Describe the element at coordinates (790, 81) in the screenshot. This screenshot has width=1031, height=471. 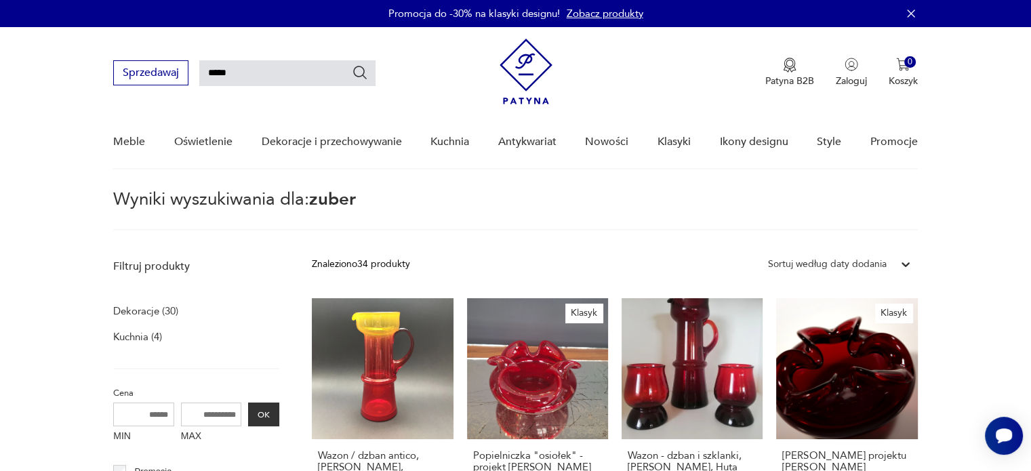
I see `p: Patyna B2B` at that location.